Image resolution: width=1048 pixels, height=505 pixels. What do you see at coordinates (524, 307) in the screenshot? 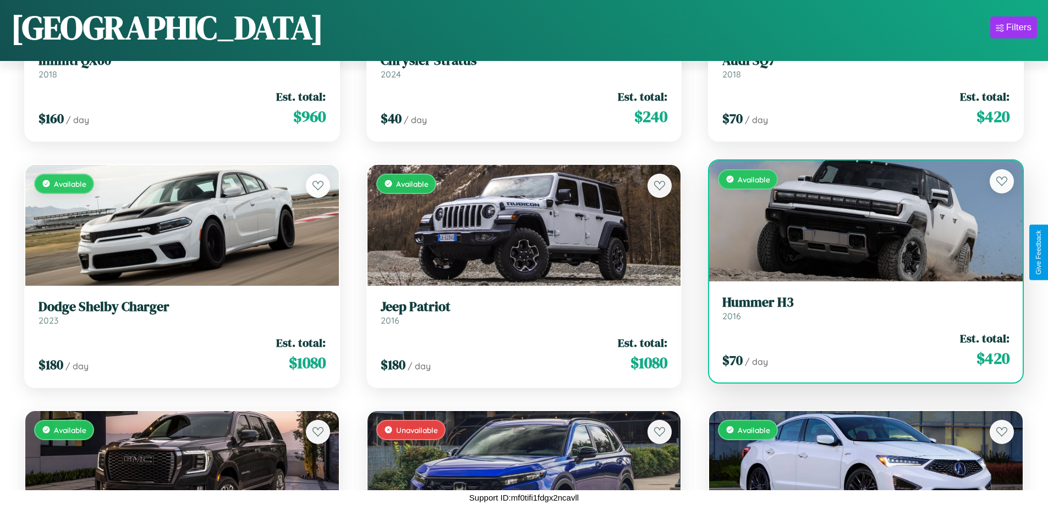
I see `h3: Jeep Patriot` at bounding box center [524, 307].